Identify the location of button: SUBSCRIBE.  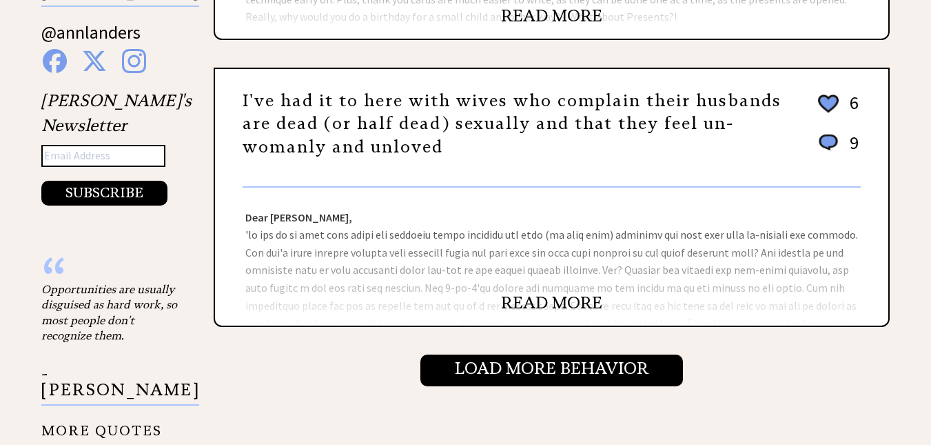
(104, 193).